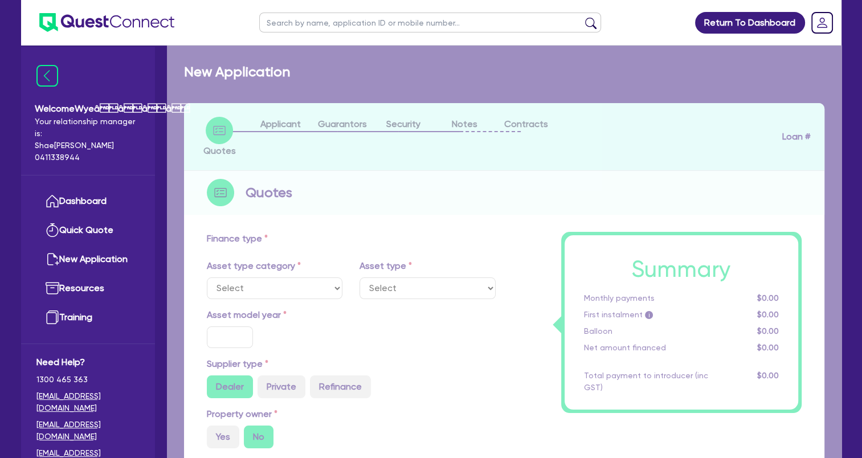 The image size is (862, 458). What do you see at coordinates (88, 379) in the screenshot?
I see `span: 1300 465 363` at bounding box center [88, 379].